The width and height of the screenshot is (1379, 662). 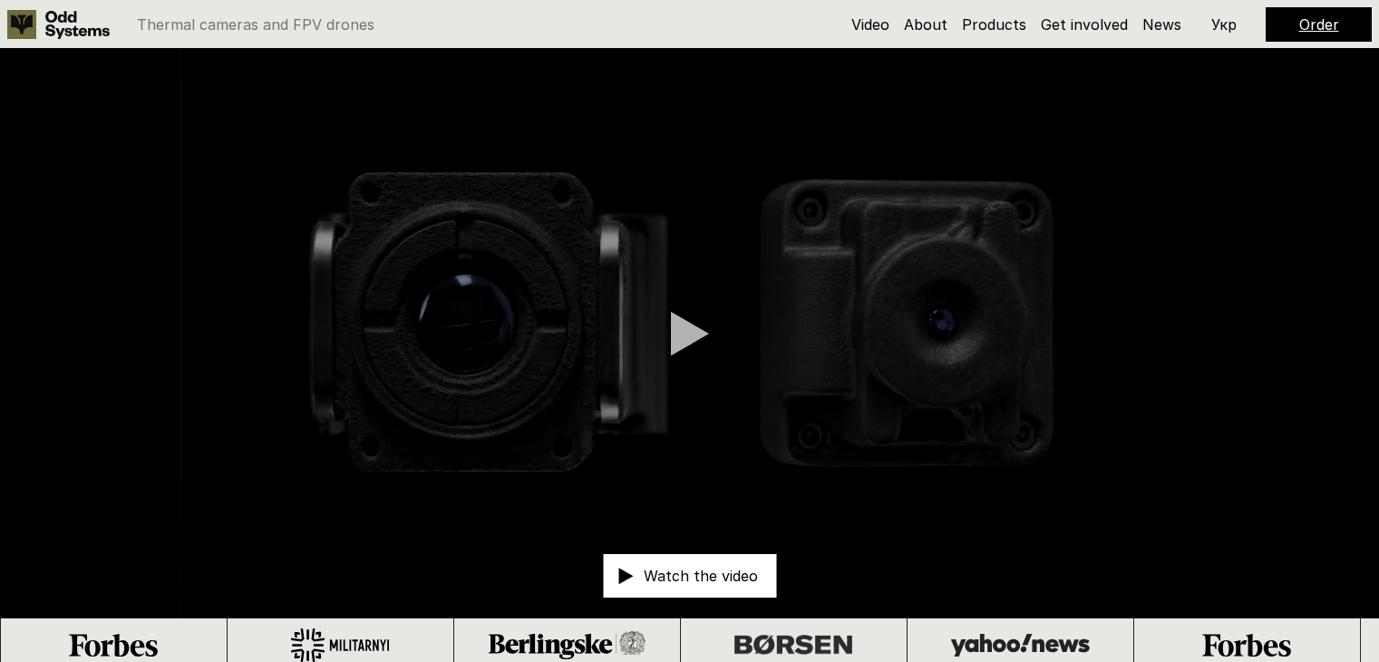 I want to click on a: Order, so click(x=1319, y=24).